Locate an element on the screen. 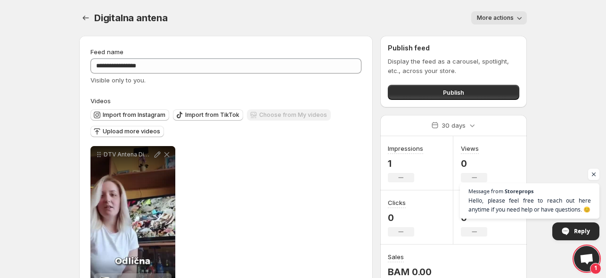 This screenshot has width=606, height=278. a: Open chat is located at coordinates (587, 259).